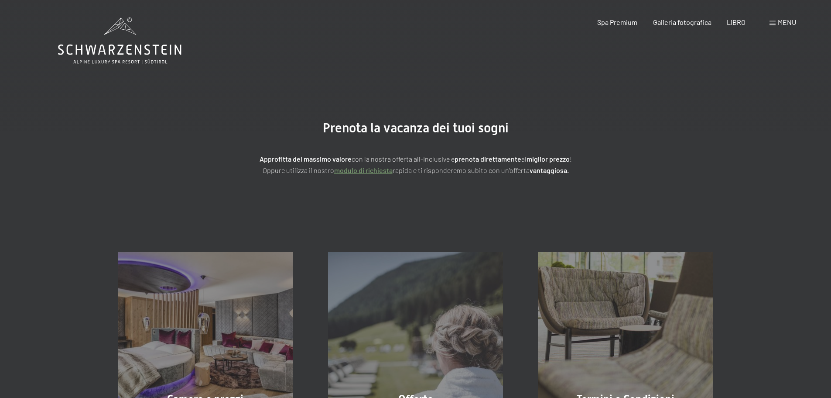  I want to click on font: Prenota la vacanza dei tuoi sogni, so click(416, 127).